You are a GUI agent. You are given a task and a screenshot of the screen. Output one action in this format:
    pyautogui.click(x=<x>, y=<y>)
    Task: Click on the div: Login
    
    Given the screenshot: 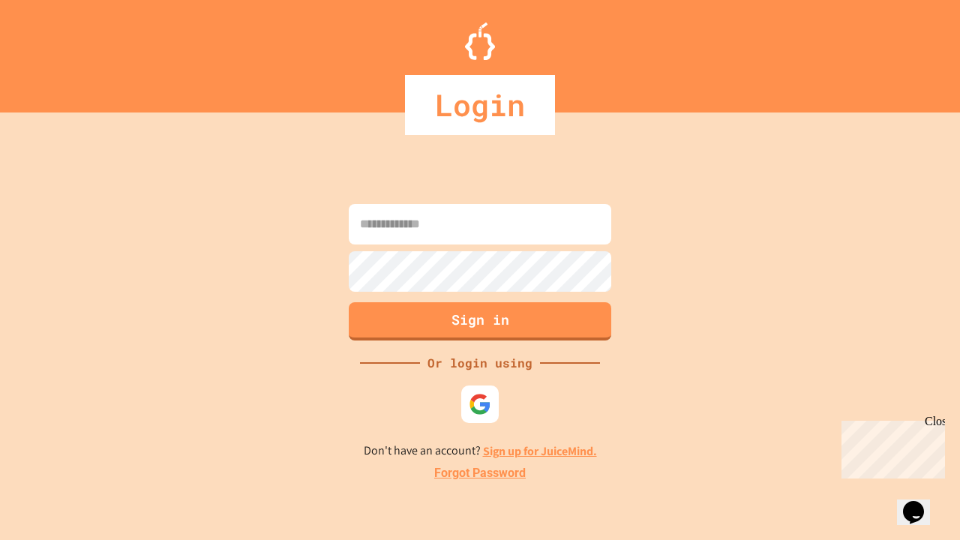 What is the action you would take?
    pyautogui.click(x=480, y=105)
    